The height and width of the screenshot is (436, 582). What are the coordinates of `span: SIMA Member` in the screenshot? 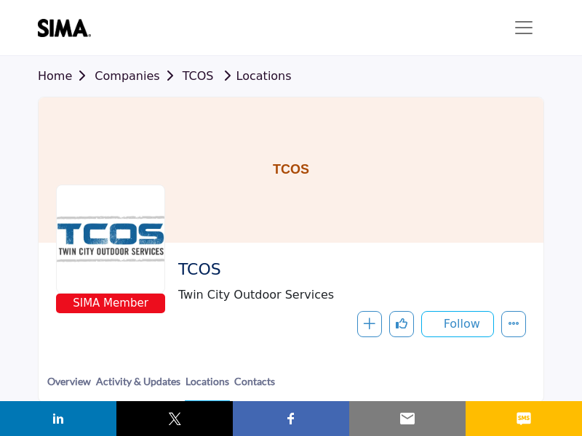 It's located at (111, 303).